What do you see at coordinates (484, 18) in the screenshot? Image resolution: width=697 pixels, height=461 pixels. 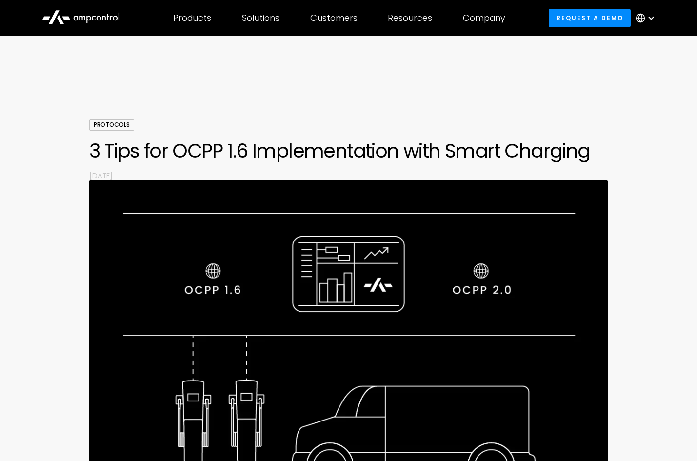 I see `div: Company` at bounding box center [484, 18].